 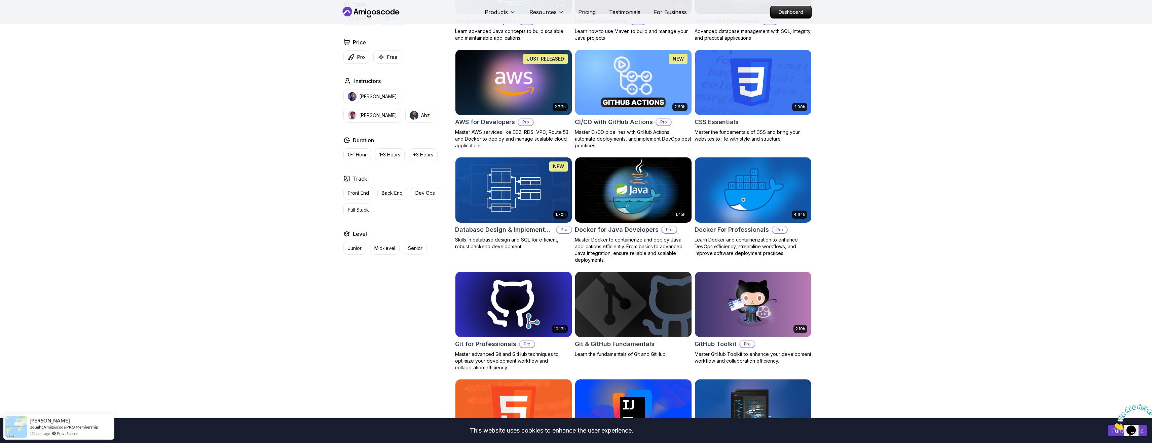 What do you see at coordinates (633, 354) in the screenshot?
I see `p: Learn the fundamentals of Git and GitHub.` at bounding box center [633, 354].